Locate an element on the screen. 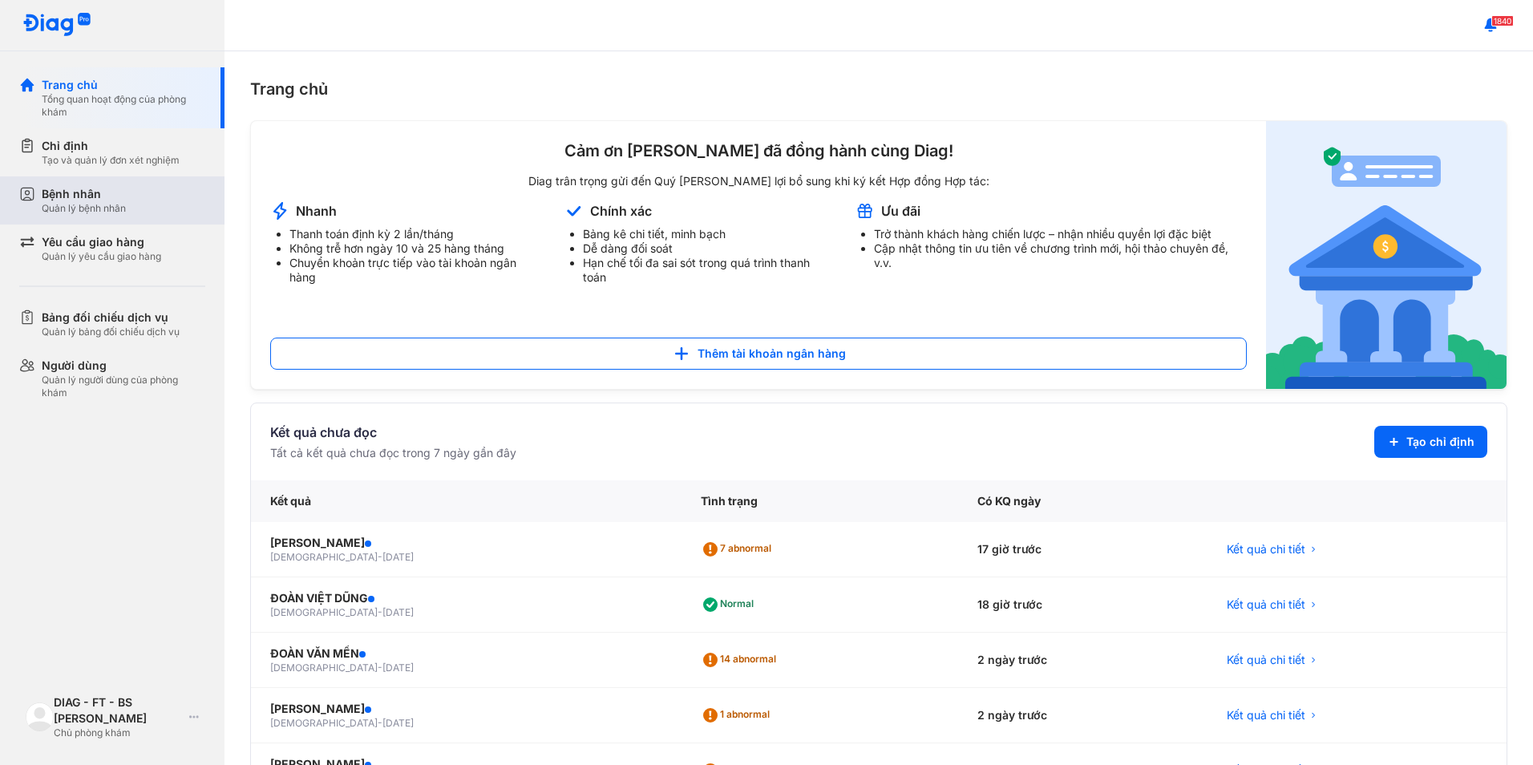 This screenshot has width=1533, height=765. span: Tạo chỉ định is located at coordinates (1440, 442).